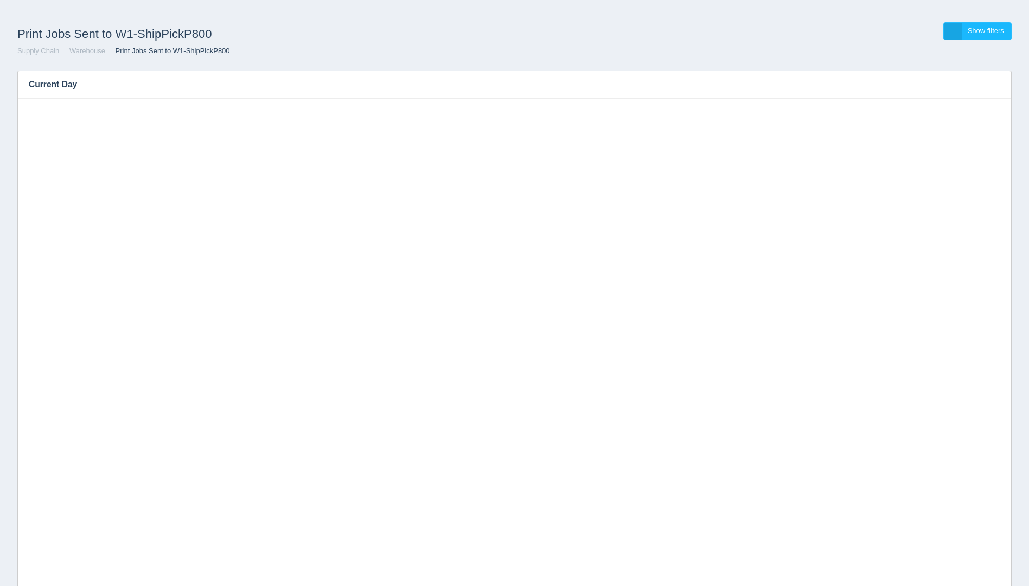 This screenshot has height=586, width=1029. I want to click on a: Show filters, so click(978, 31).